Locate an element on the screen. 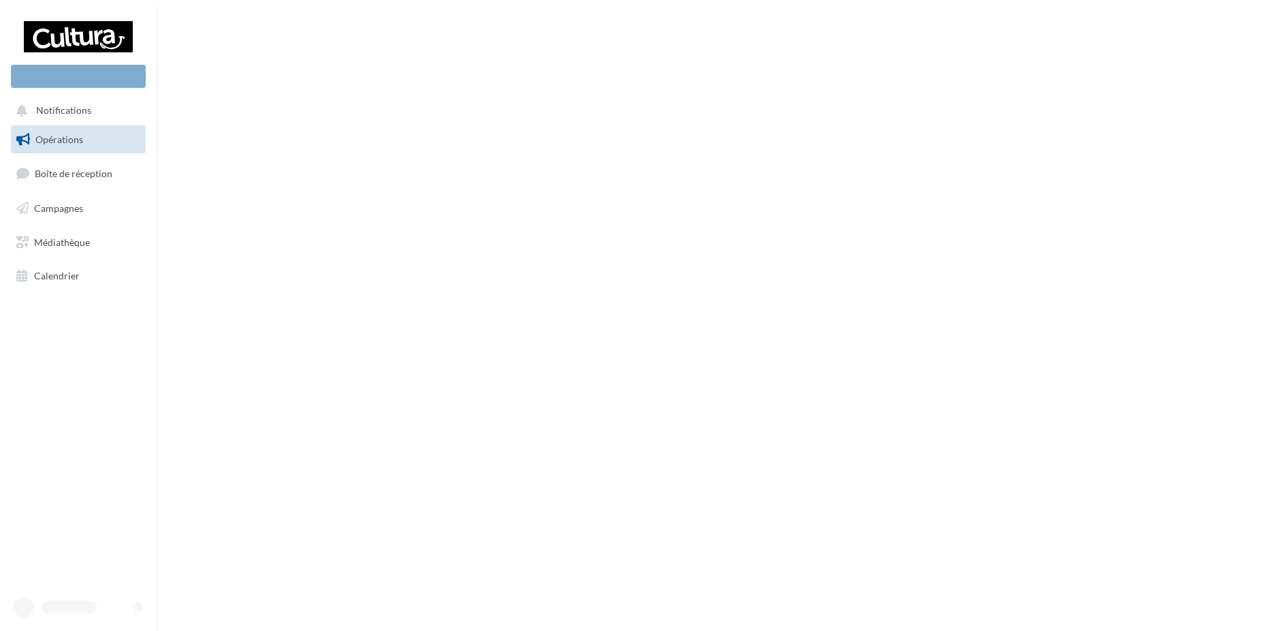  a: Campagnes is located at coordinates (78, 208).